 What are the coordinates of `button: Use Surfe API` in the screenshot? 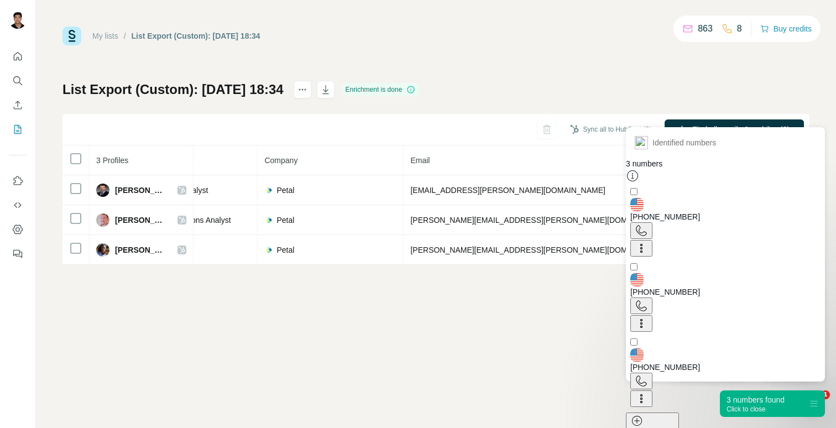 It's located at (18, 205).